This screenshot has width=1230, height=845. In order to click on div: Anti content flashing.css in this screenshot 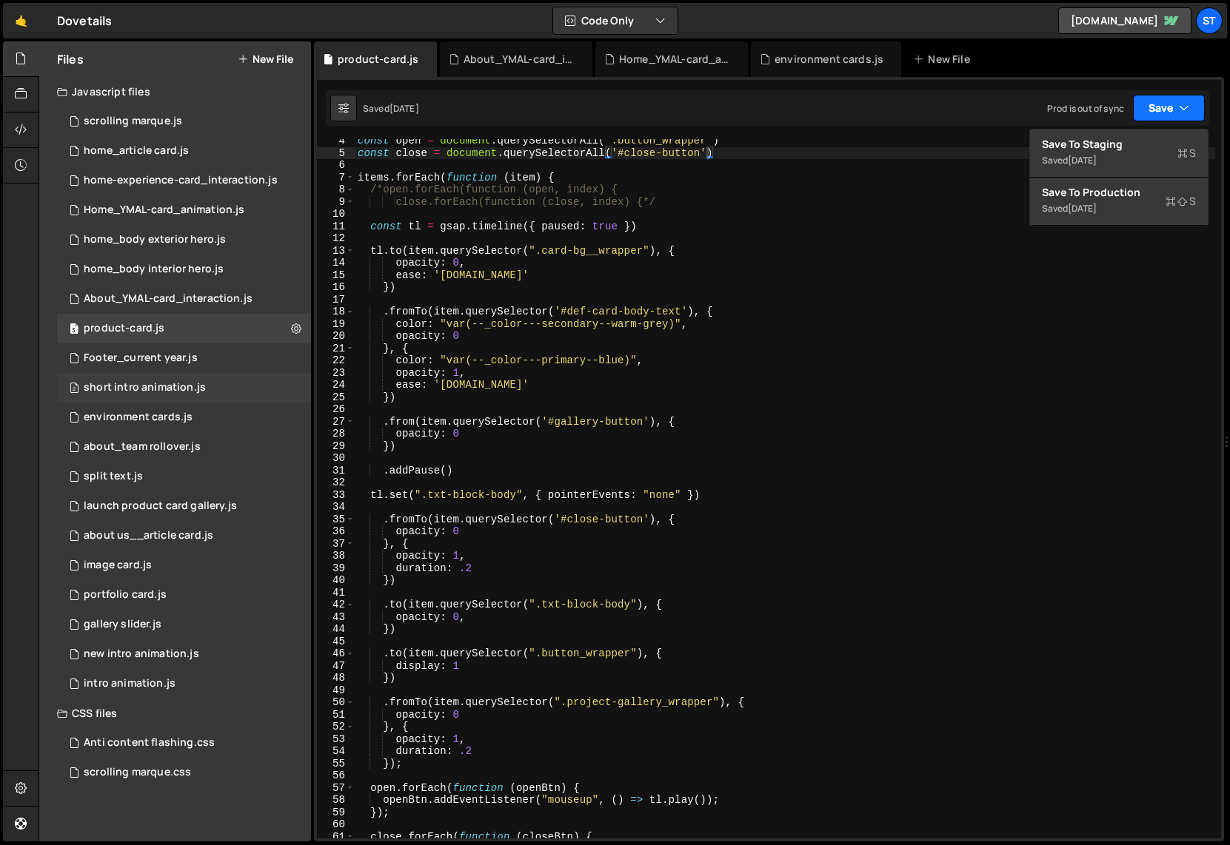, I will do `click(149, 743)`.